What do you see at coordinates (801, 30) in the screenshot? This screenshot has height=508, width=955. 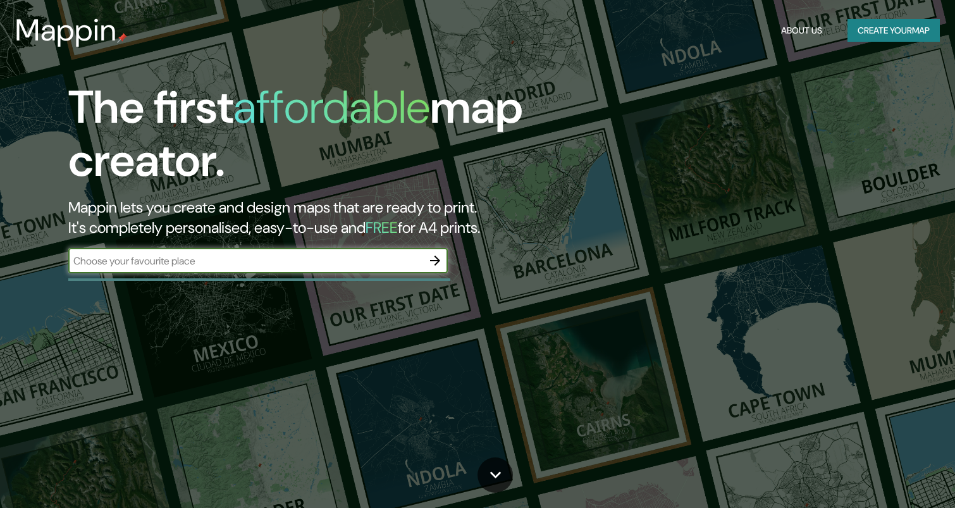 I see `button: About Us` at bounding box center [801, 30].